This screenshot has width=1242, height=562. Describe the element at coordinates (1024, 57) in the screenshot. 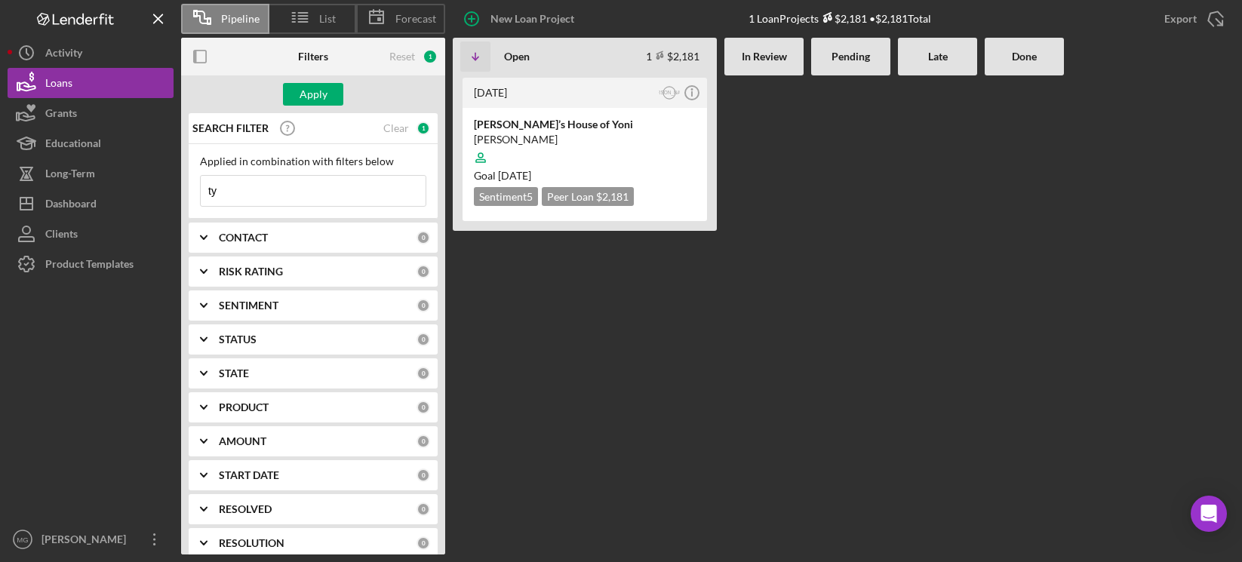

I see `b: Done` at that location.